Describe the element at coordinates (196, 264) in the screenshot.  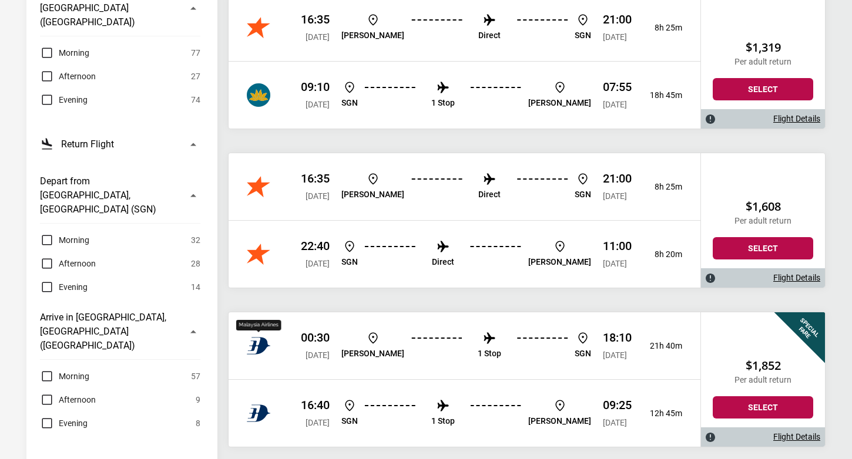
I see `span: 28` at that location.